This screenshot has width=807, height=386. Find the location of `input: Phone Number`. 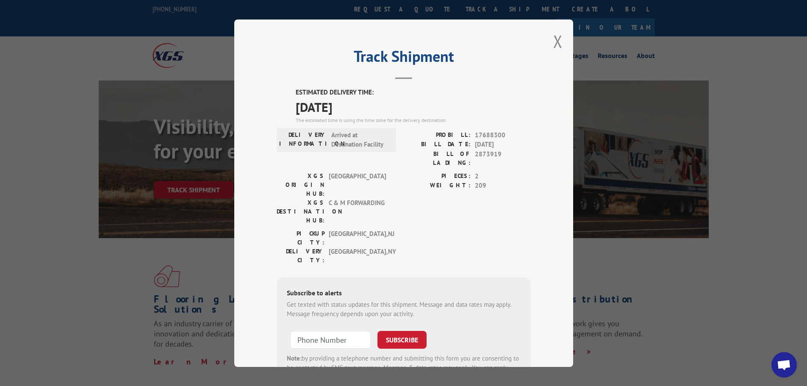

input: Phone Number is located at coordinates (330, 339).